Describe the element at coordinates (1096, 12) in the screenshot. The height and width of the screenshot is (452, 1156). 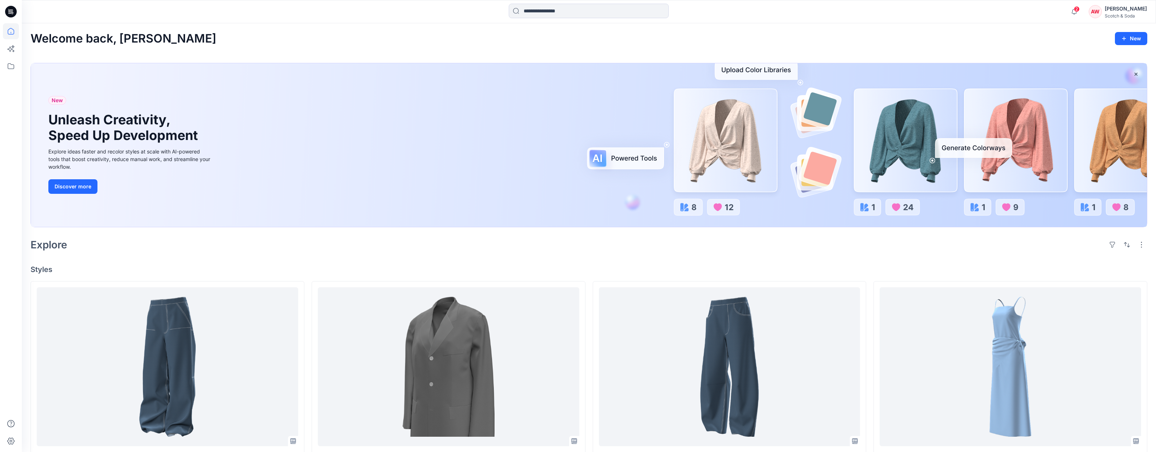
I see `div: AW` at that location.